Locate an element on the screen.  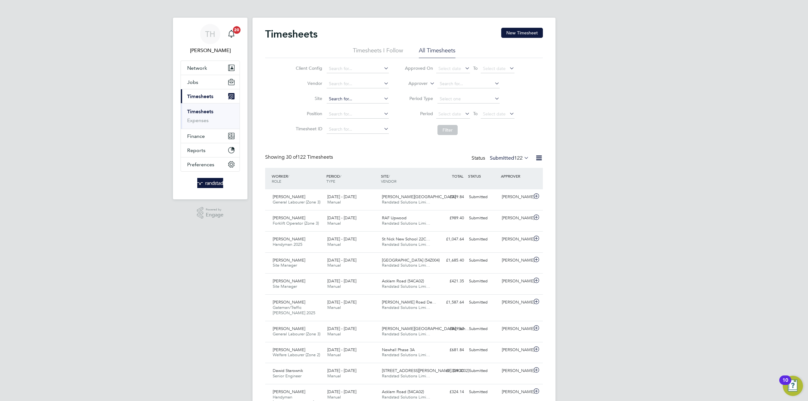
div: £2,329.40 is located at coordinates (450, 371).